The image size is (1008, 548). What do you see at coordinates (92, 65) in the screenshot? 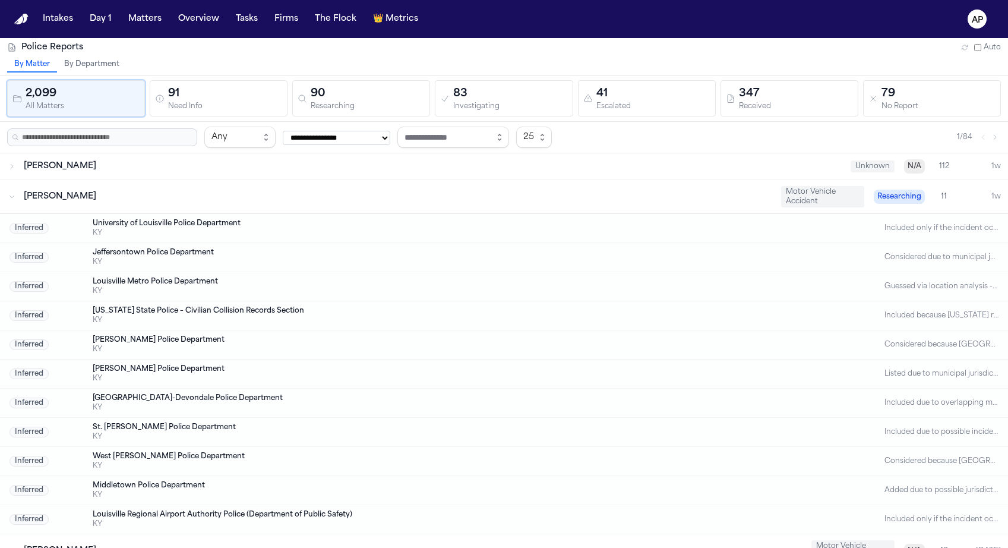
I see `button: By Department` at bounding box center [92, 65].